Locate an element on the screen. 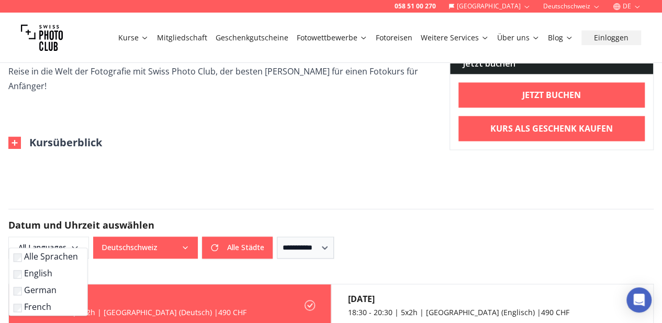  a: Kurs als Geschenk kaufen is located at coordinates (552, 128).